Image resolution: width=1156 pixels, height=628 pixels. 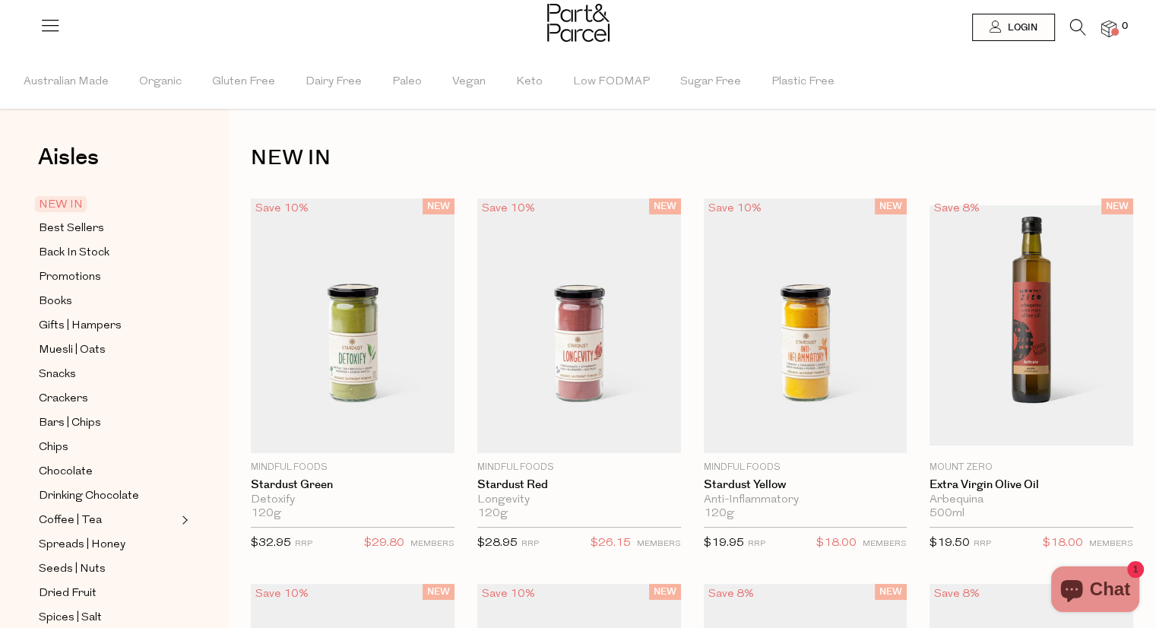 What do you see at coordinates (108, 496) in the screenshot?
I see `a: Drinking Chocolate` at bounding box center [108, 496].